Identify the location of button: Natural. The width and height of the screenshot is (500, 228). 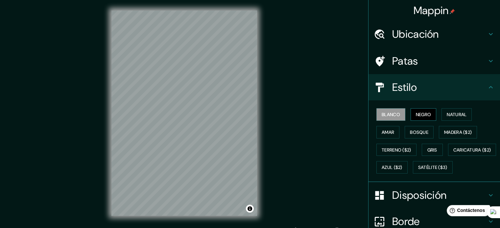
(456, 115).